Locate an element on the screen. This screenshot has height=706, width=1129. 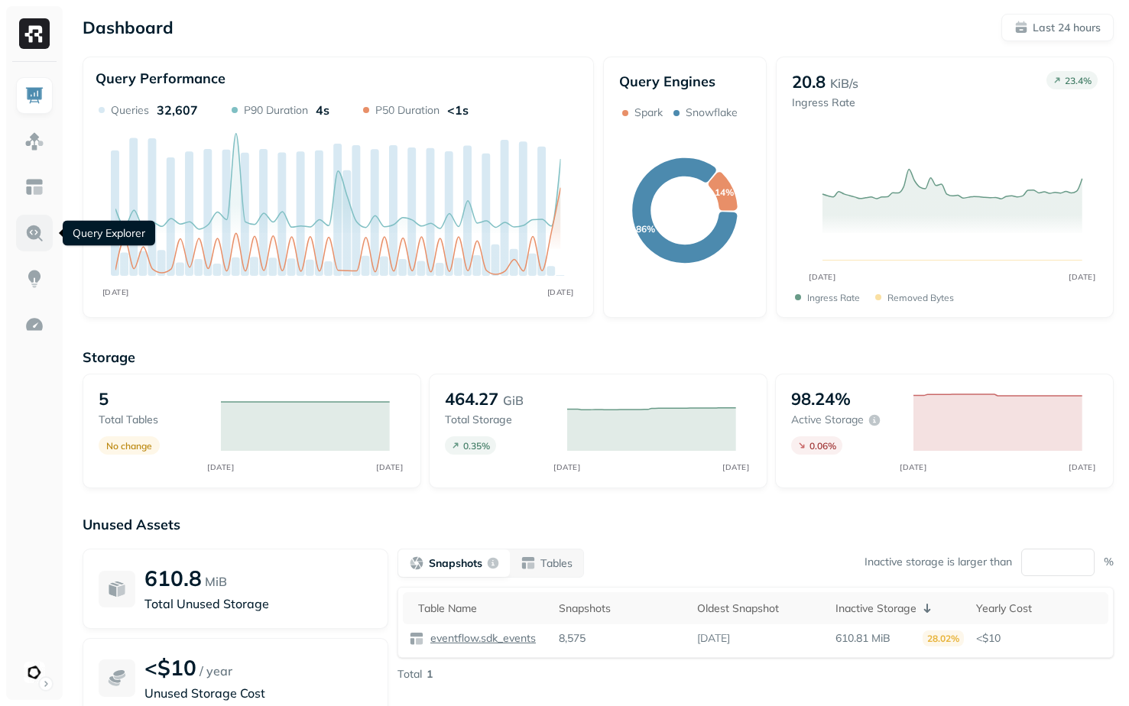
p: P50 Duration is located at coordinates (407, 110).